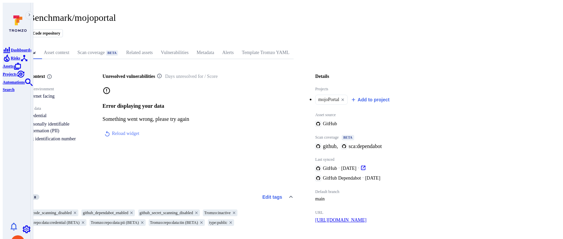  I want to click on button: Add to project, so click(370, 100).